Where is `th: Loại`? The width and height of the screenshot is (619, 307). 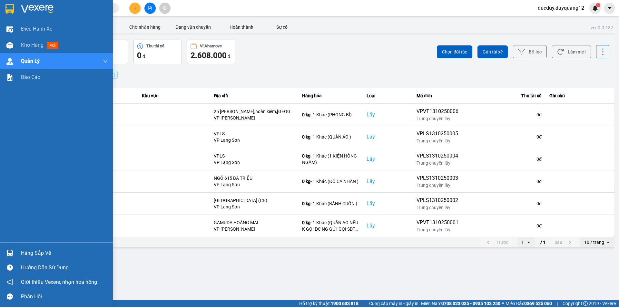
th: Loại is located at coordinates (387, 96).